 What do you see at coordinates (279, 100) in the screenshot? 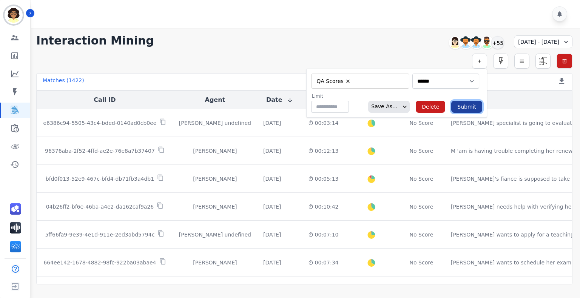
I see `button: Date` at bounding box center [279, 100].